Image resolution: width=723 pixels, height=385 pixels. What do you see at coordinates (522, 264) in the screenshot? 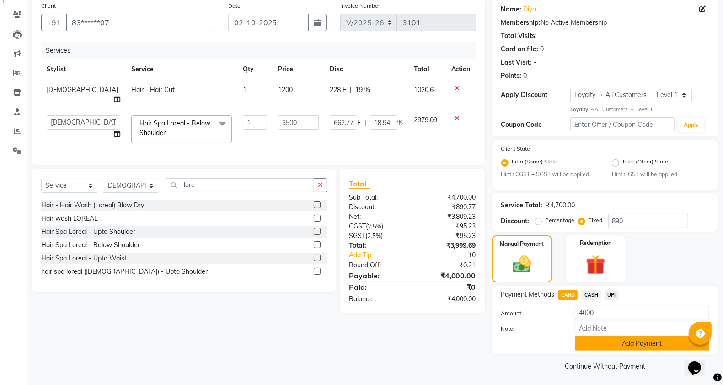
I see `img: _cash.svg` at bounding box center [522, 264].